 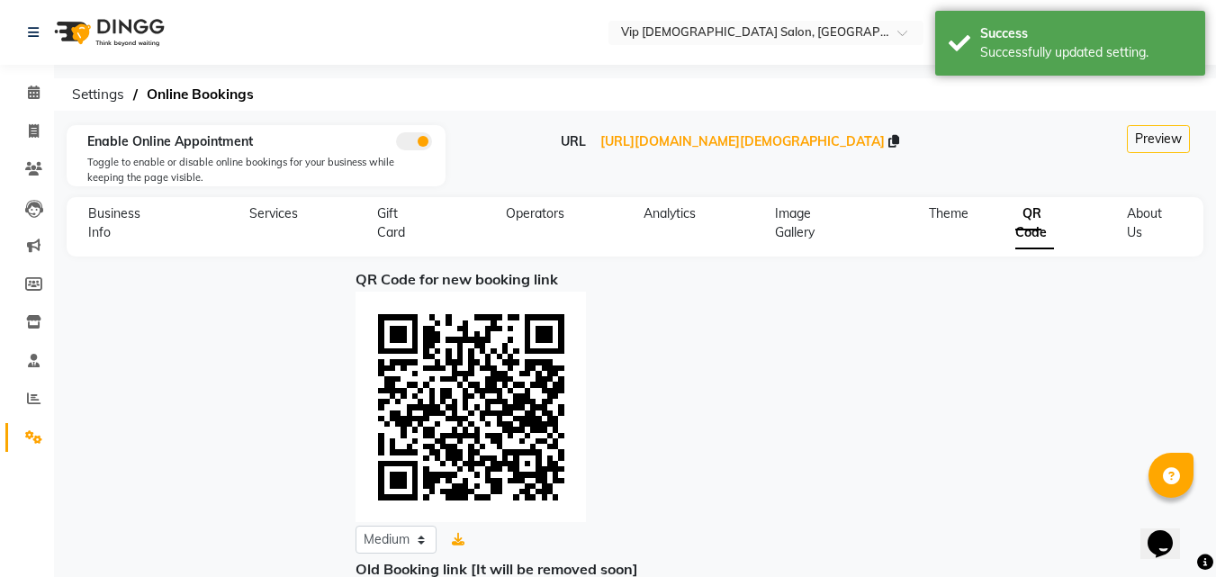 I want to click on span: Business Info, so click(x=114, y=222).